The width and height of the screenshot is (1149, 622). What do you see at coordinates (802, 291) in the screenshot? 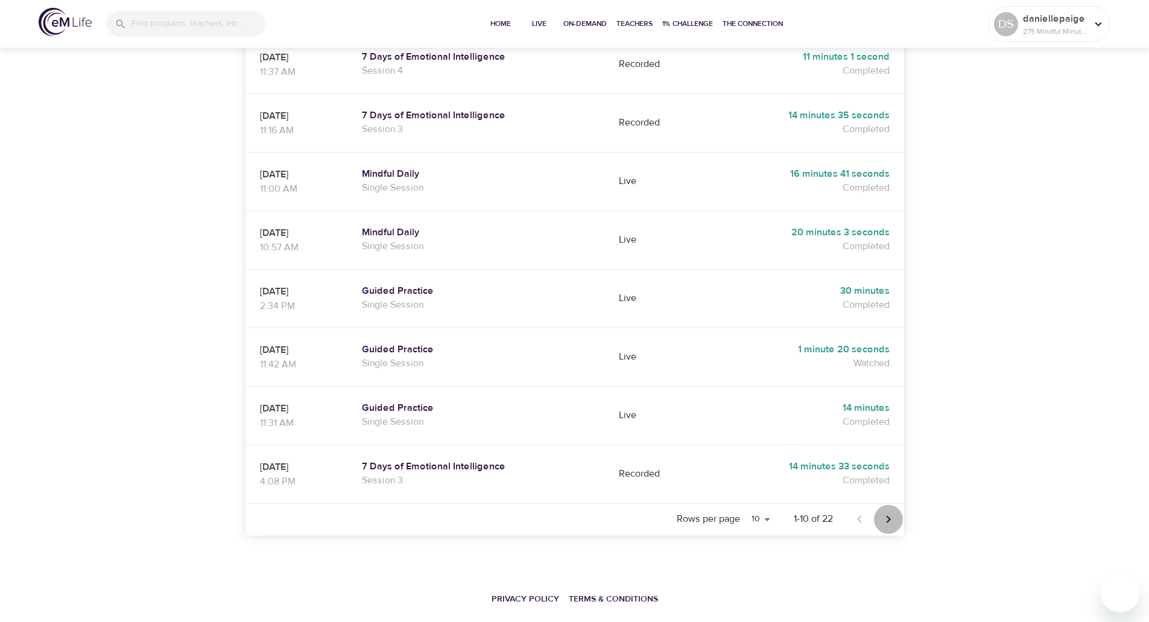
I see `h5: 30 minutes` at bounding box center [802, 291].